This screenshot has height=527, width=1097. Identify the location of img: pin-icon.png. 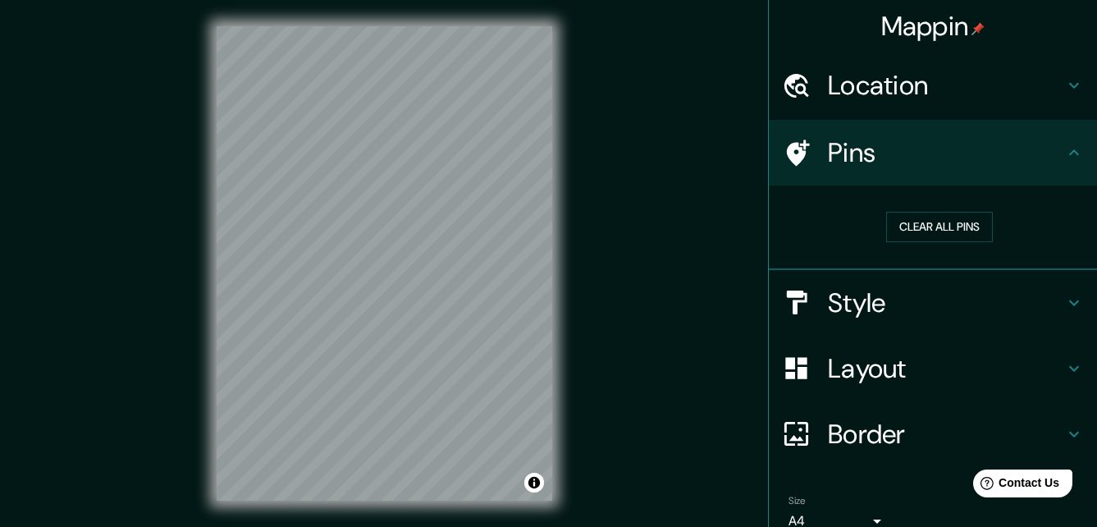
(978, 29).